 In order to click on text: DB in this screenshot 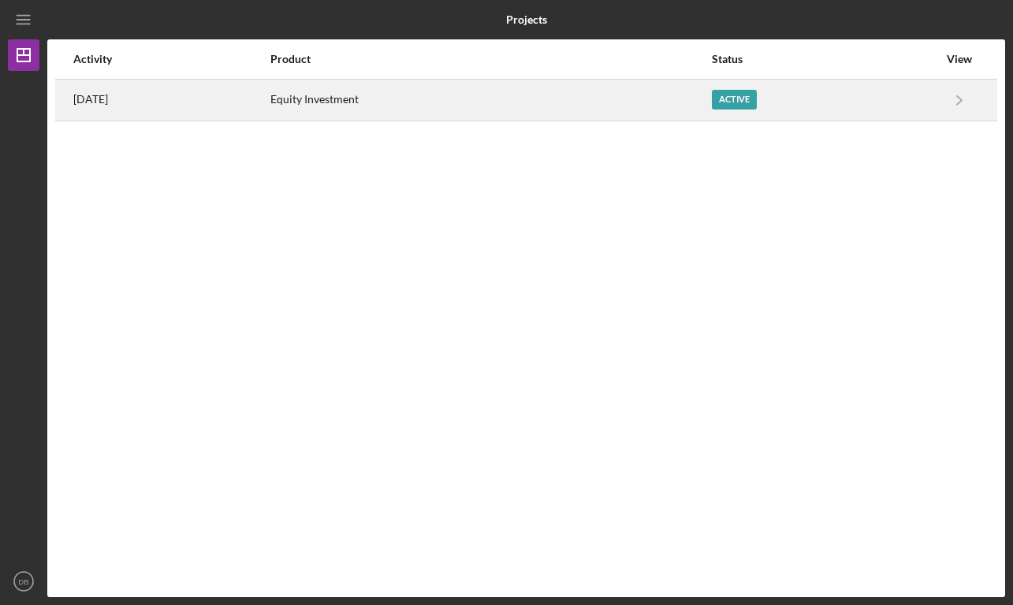, I will do `click(23, 582)`.